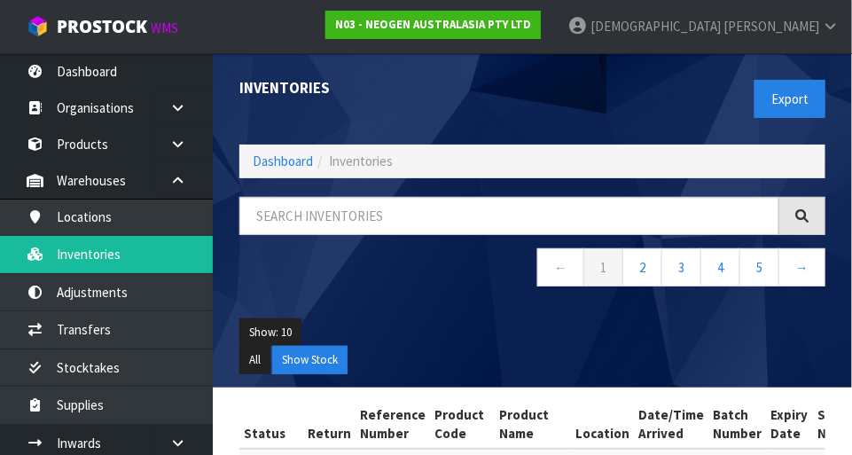 This screenshot has width=852, height=455. Describe the element at coordinates (720, 267) in the screenshot. I see `a: 4` at that location.